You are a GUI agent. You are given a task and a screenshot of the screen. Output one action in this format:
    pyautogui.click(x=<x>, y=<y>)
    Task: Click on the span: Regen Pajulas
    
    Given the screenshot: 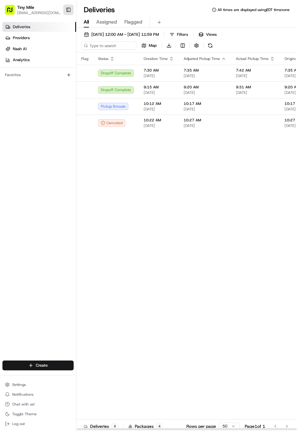 What is the action you would take?
    pyautogui.click(x=32, y=98)
    